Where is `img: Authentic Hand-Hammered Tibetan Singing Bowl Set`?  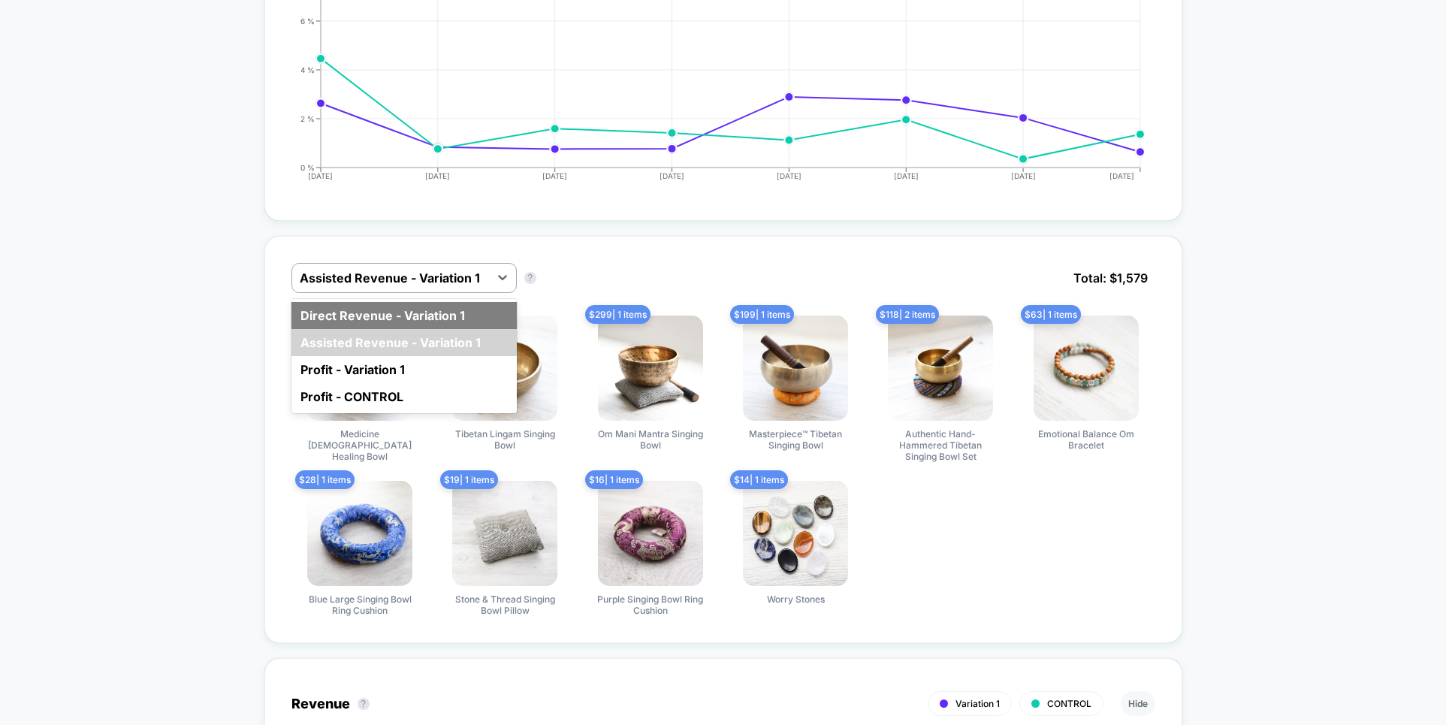 img: Authentic Hand-Hammered Tibetan Singing Bowl Set is located at coordinates (941, 368).